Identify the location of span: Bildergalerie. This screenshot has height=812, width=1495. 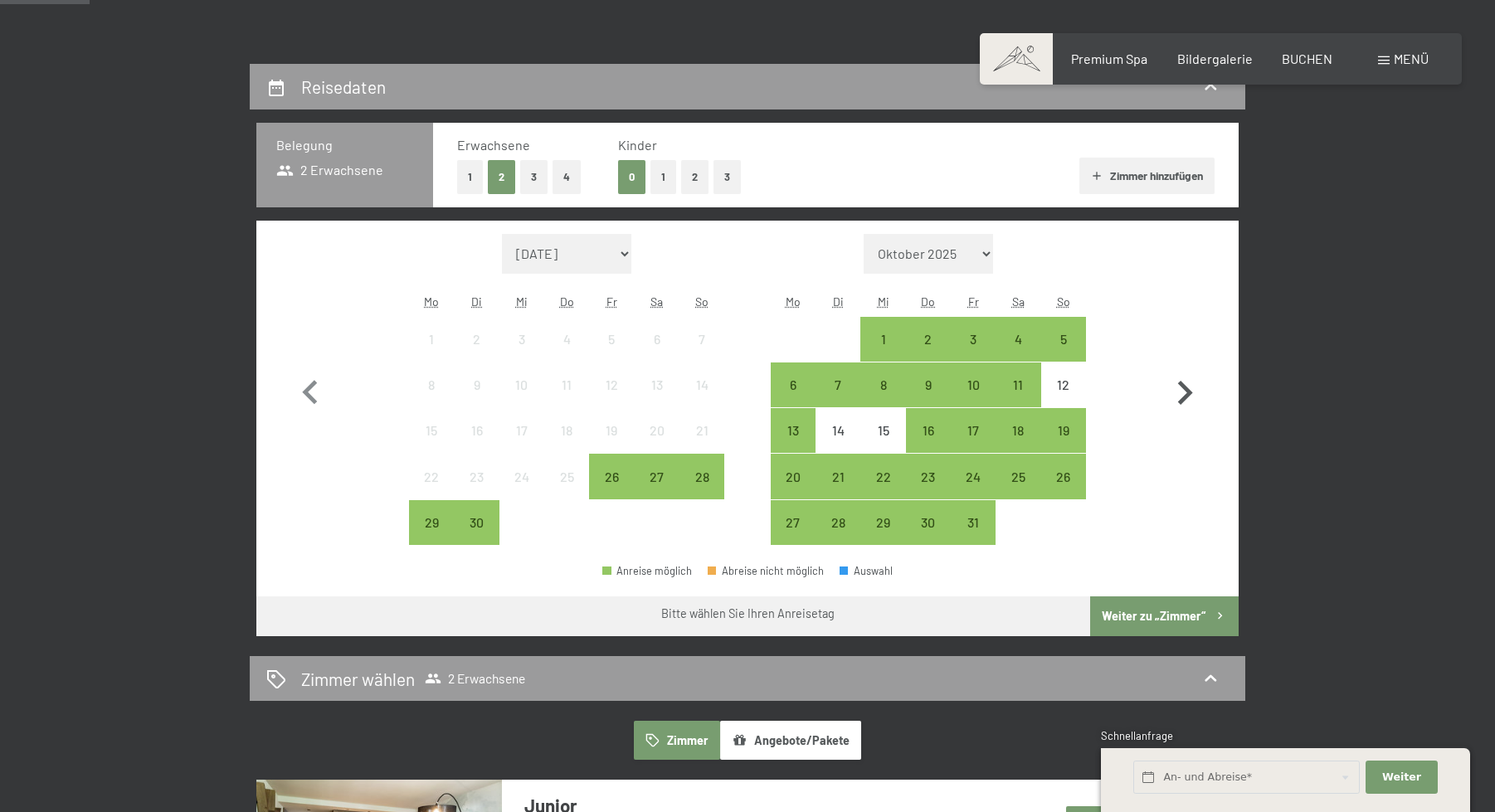
(1215, 58).